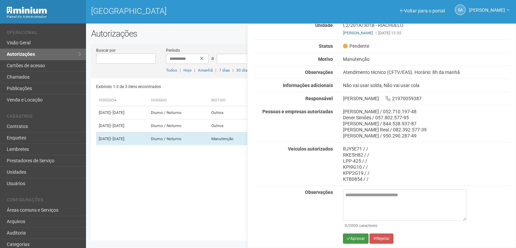  I want to click on a: Todos, so click(171, 70).